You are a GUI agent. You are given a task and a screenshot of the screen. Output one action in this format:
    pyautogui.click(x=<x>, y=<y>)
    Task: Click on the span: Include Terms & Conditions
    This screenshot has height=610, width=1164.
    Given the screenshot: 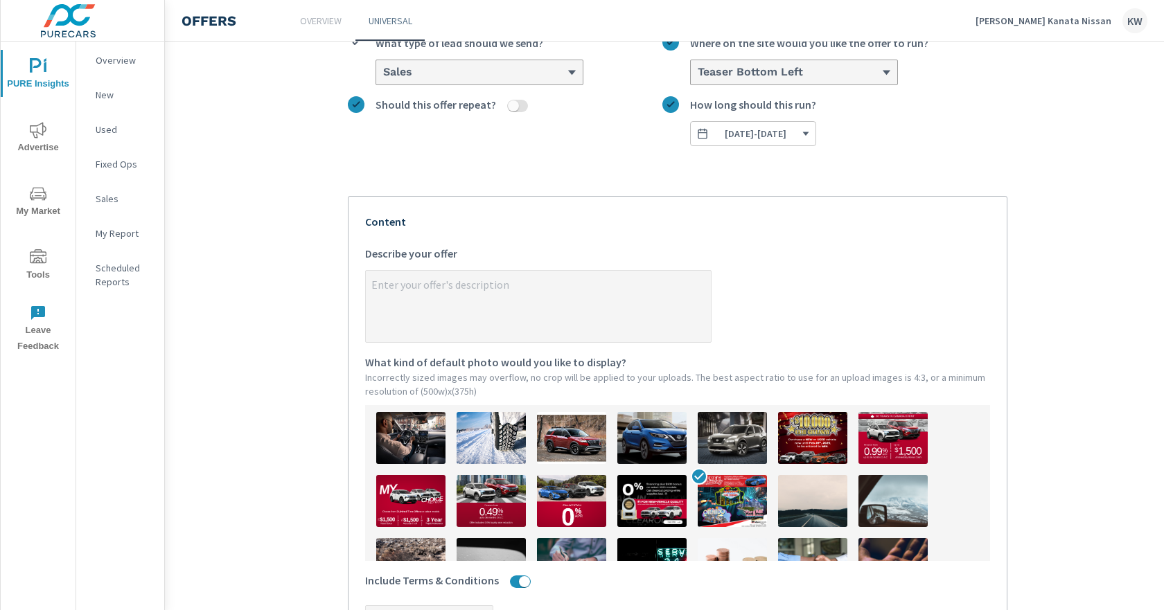 What is the action you would take?
    pyautogui.click(x=432, y=581)
    